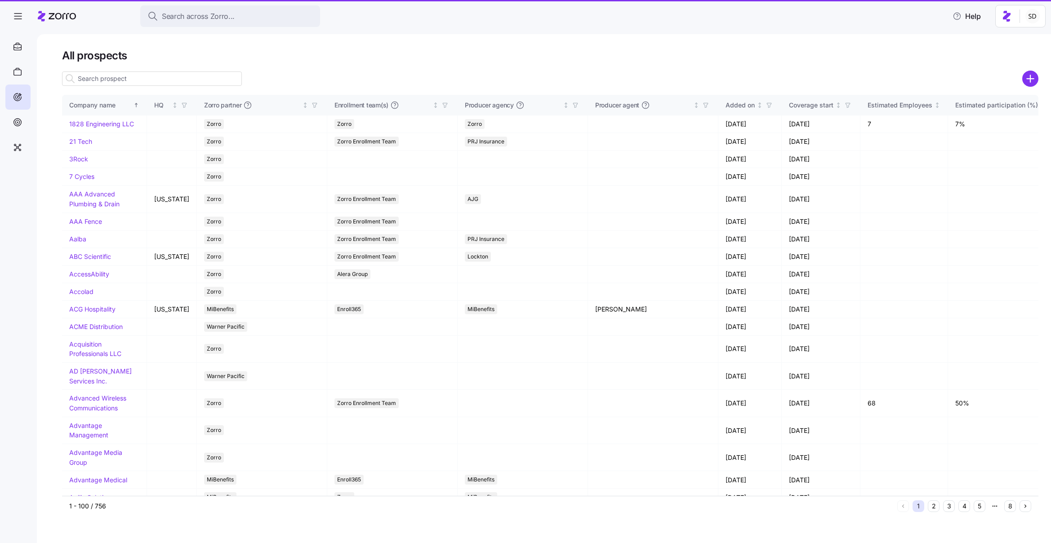 The width and height of the screenshot is (1051, 543). I want to click on button: Search across Zorro..., so click(230, 16).